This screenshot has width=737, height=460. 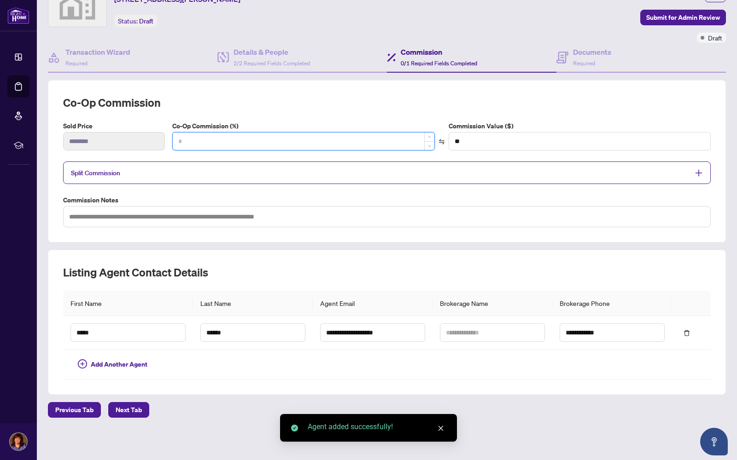 I want to click on span: Previous Tab, so click(x=74, y=410).